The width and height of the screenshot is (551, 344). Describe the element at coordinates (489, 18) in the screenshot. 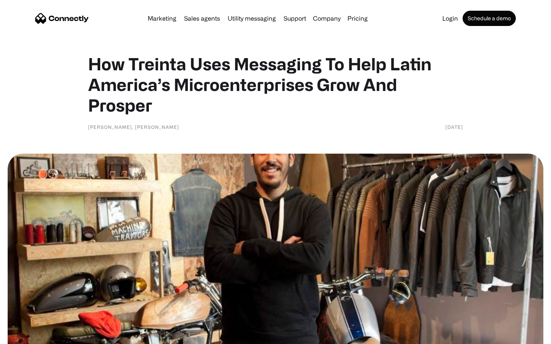

I see `a: Schedule a demo` at that location.